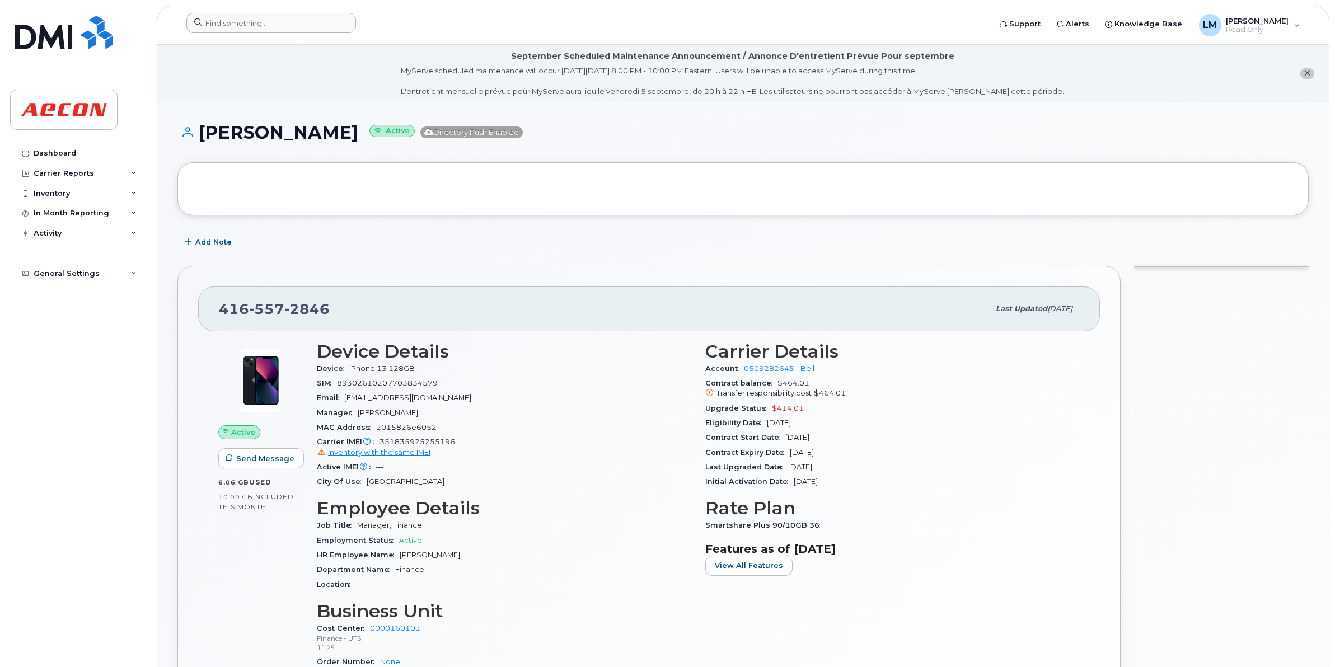 This screenshot has width=1335, height=667. Describe the element at coordinates (373, 452) in the screenshot. I see `a: Inventory with the same IMEI` at that location.